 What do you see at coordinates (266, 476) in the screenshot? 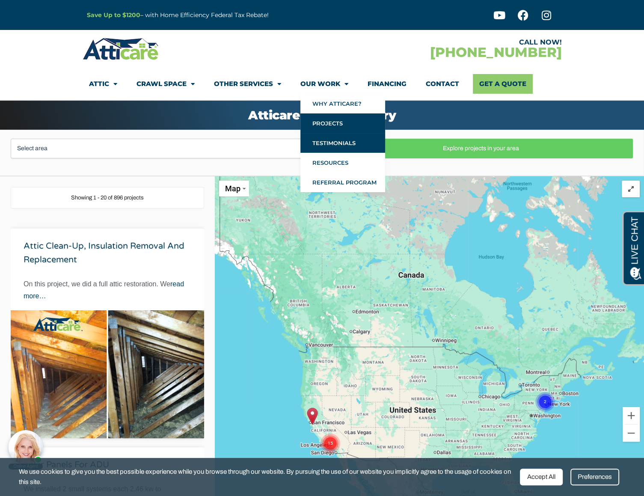
I see `span: We use cookies to give you the best possible experience while you browse through our website. By ...` at bounding box center [266, 476].